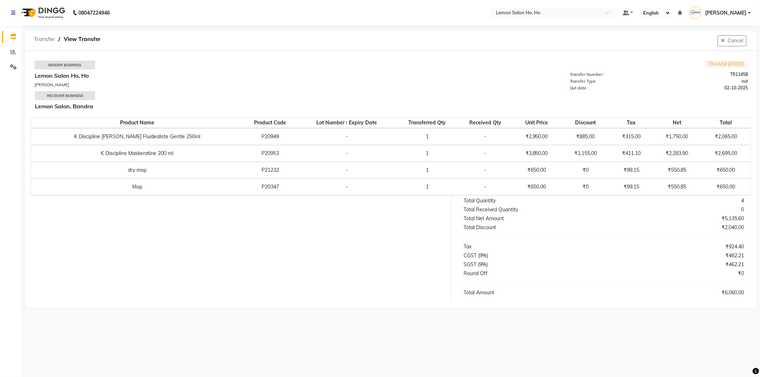 This screenshot has width=760, height=377. Describe the element at coordinates (677, 247) in the screenshot. I see `div: ₹924.40` at that location.